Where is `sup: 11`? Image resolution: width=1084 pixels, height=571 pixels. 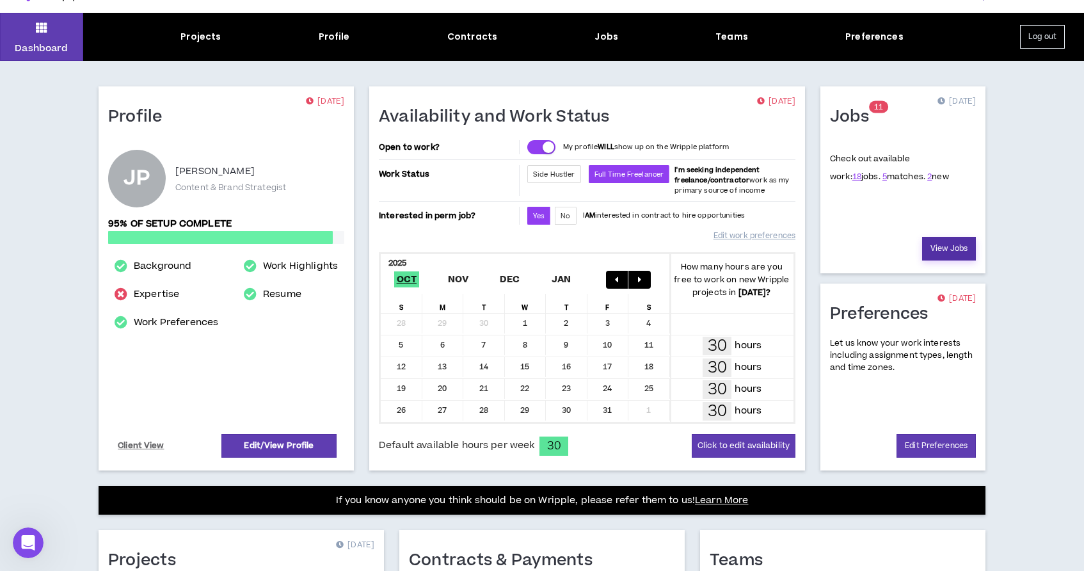 sup: 11 is located at coordinates (879, 107).